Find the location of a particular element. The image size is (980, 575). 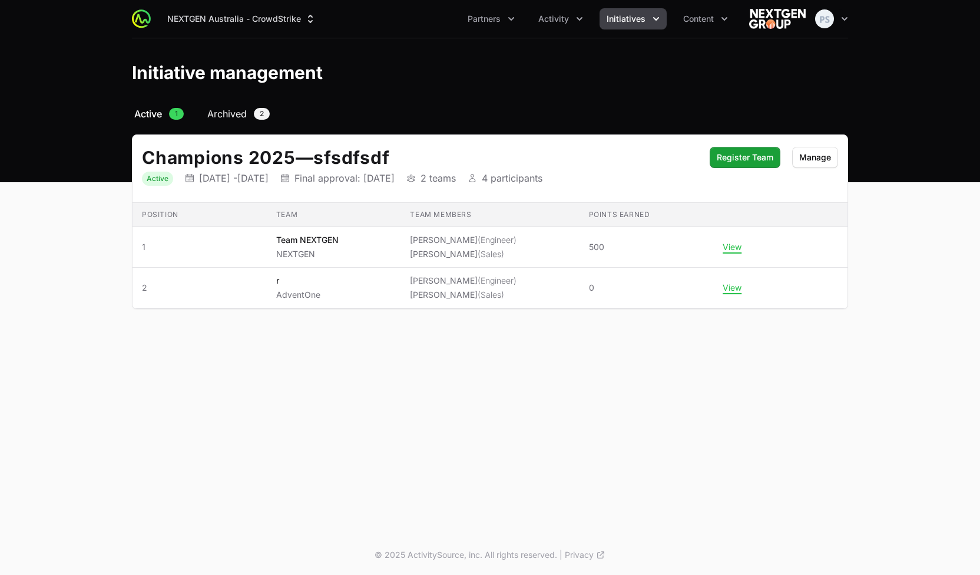

th: Team members is located at coordinates (490, 214).